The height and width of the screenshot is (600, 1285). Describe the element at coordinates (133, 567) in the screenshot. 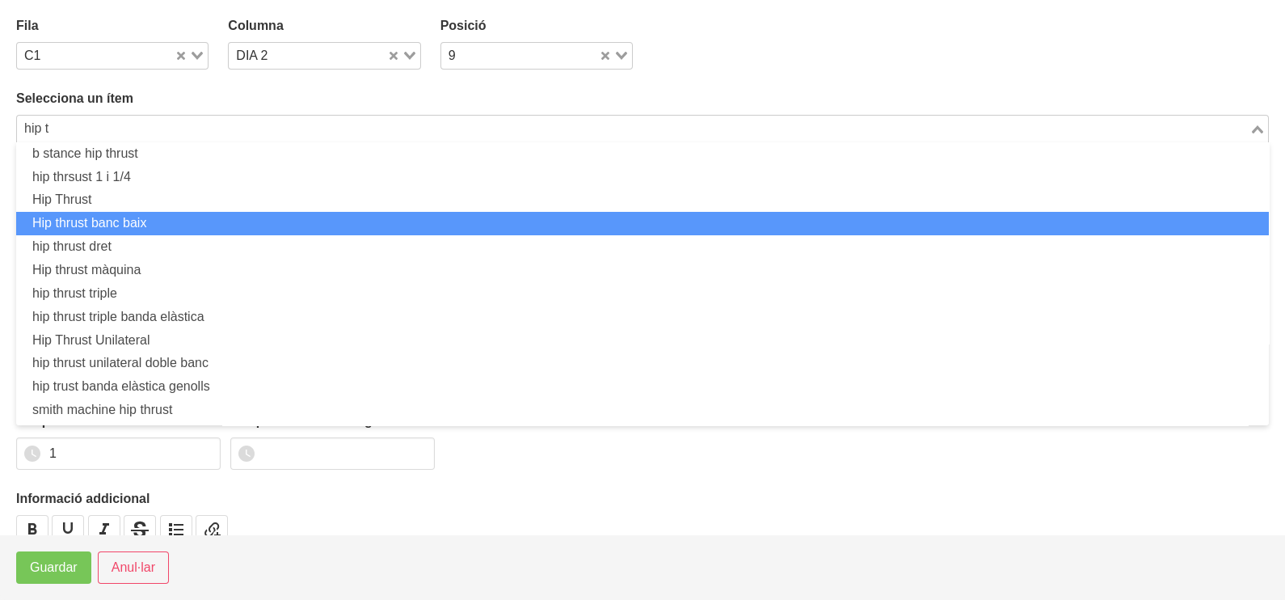

I see `span: Anul·lar` at that location.